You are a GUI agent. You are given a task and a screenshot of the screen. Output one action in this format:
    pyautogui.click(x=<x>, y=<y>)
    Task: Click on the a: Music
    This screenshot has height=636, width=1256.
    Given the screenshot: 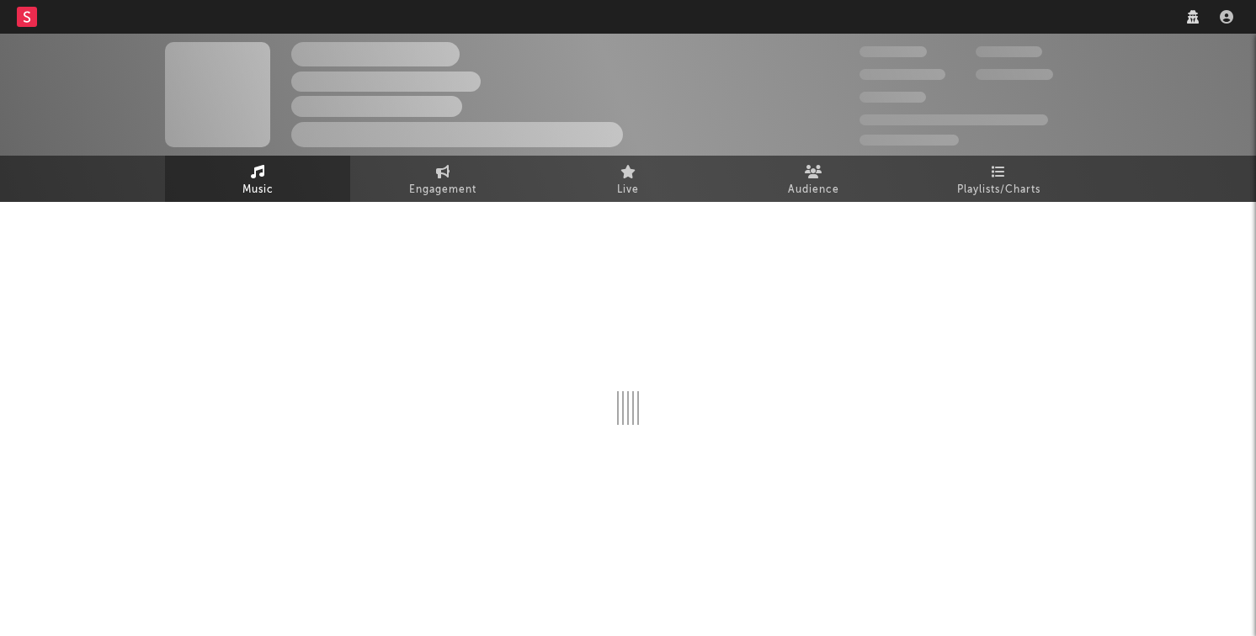 What is the action you would take?
    pyautogui.click(x=258, y=178)
    